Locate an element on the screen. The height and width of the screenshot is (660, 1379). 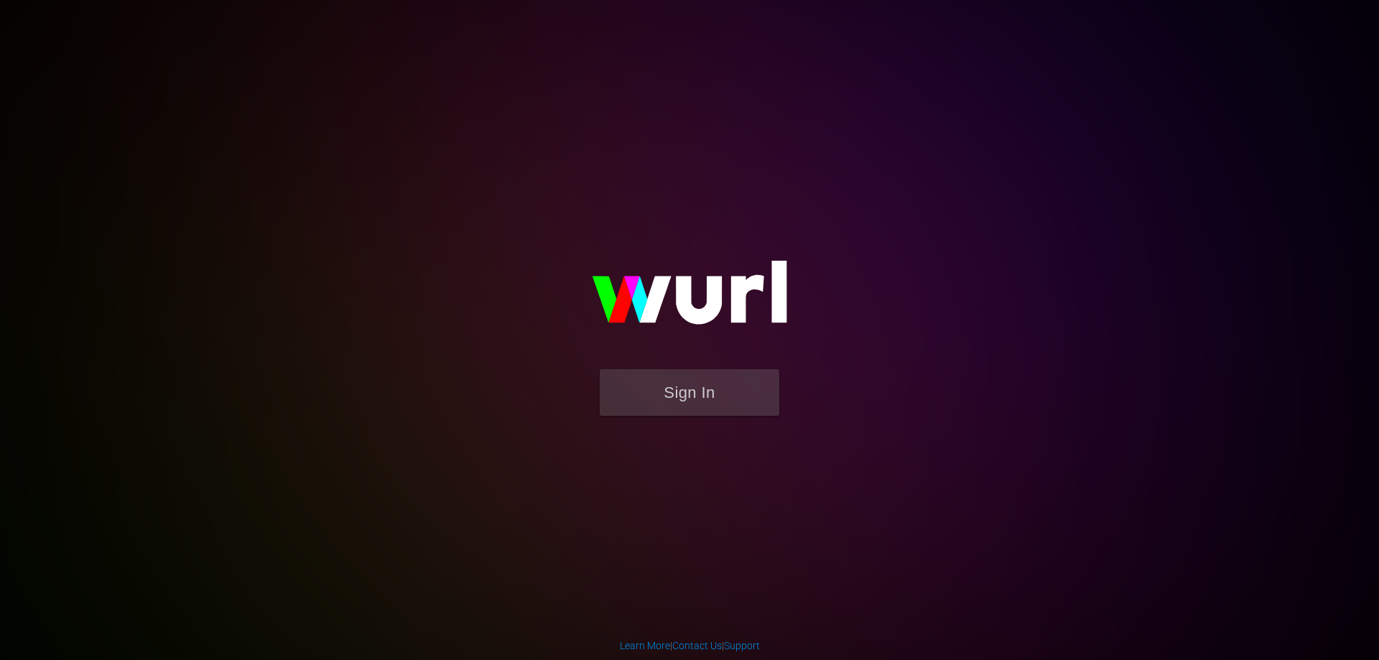
button: Sign In is located at coordinates (689, 392).